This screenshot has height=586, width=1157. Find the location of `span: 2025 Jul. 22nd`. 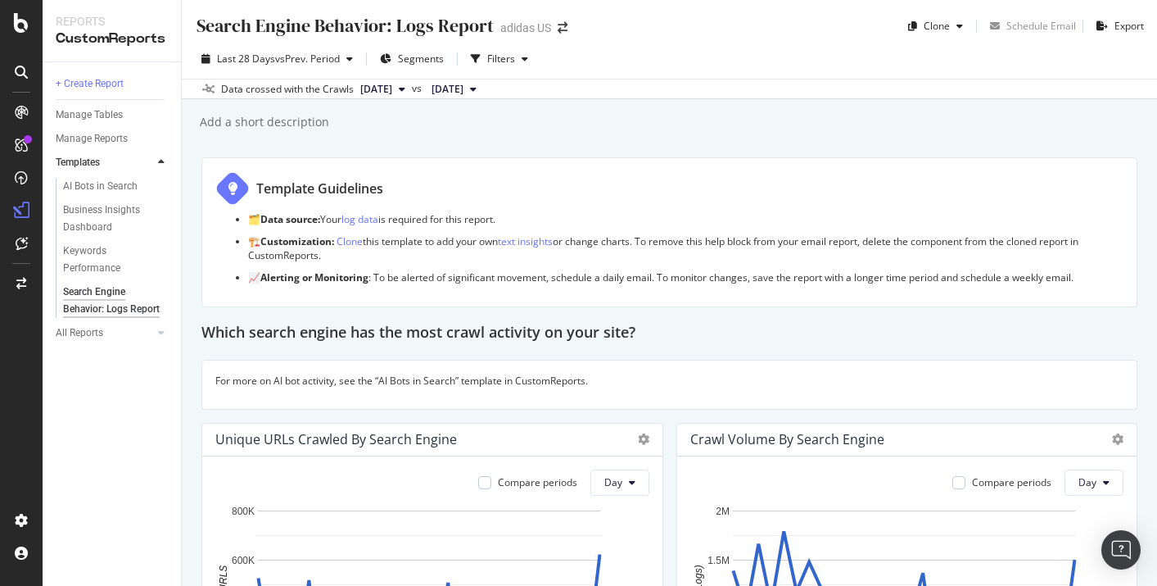

span: 2025 Jul. 22nd is located at coordinates (447, 89).